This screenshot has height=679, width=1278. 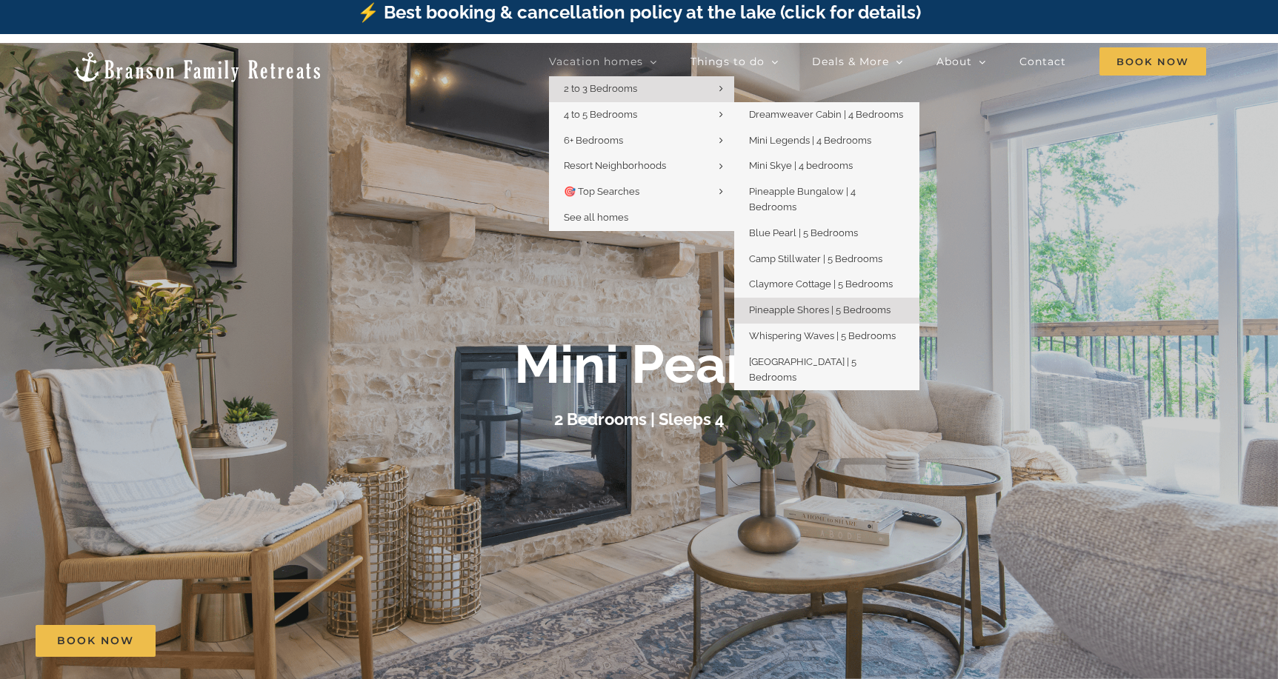 What do you see at coordinates (641, 218) in the screenshot?
I see `a: See all homes` at bounding box center [641, 218].